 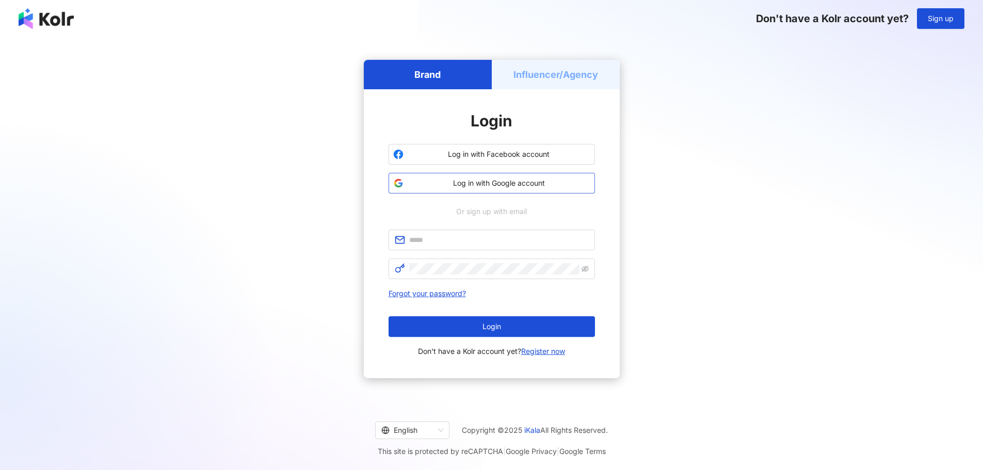 I want to click on h5: Influencer/Agency, so click(x=556, y=74).